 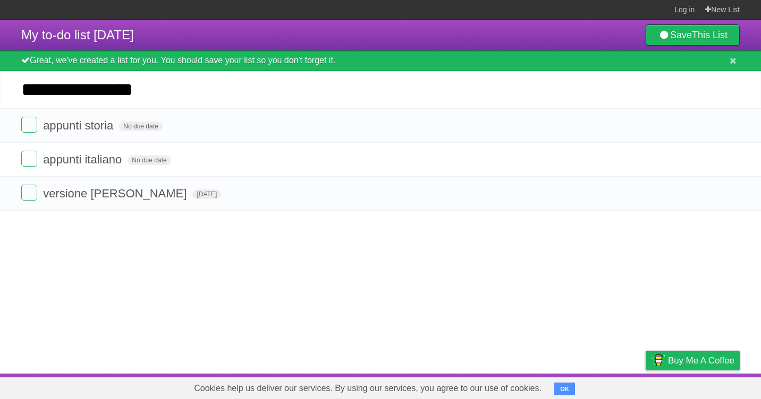 I want to click on a: Buy me a coffee, so click(x=692, y=361).